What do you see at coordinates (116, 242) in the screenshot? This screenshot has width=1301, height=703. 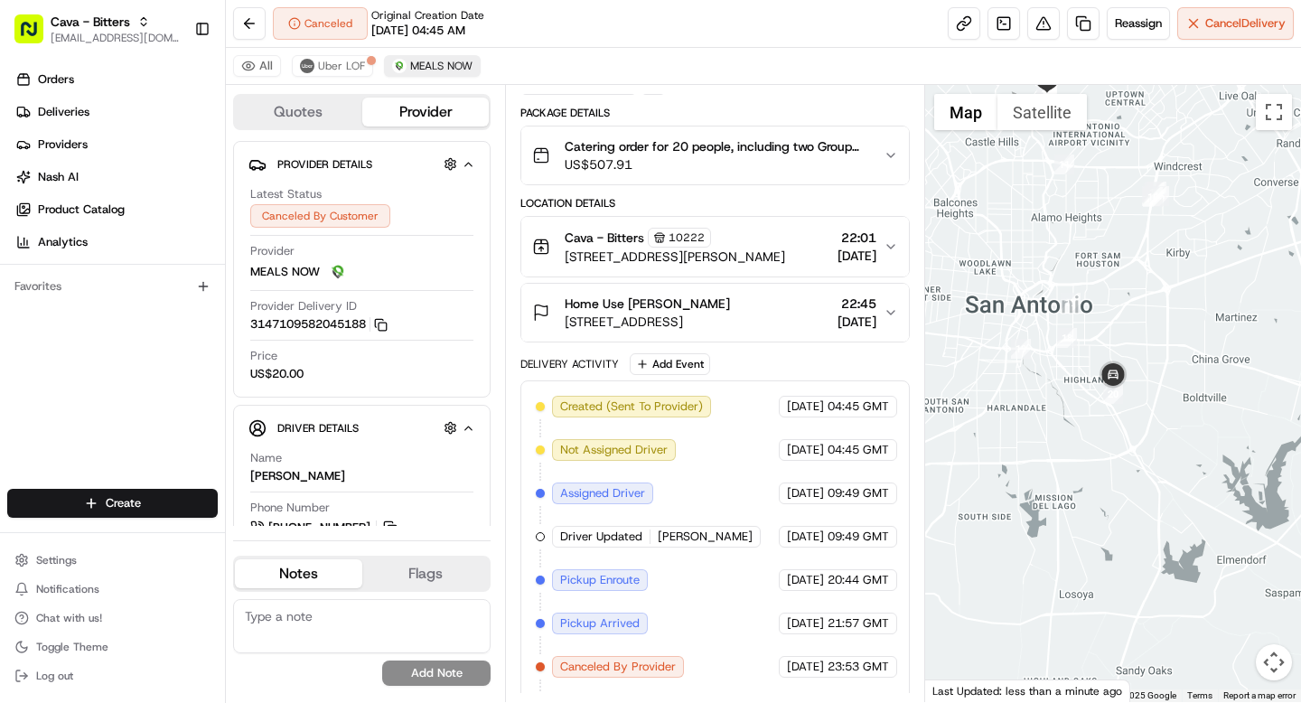 I see `a: Analytics` at bounding box center [116, 242].